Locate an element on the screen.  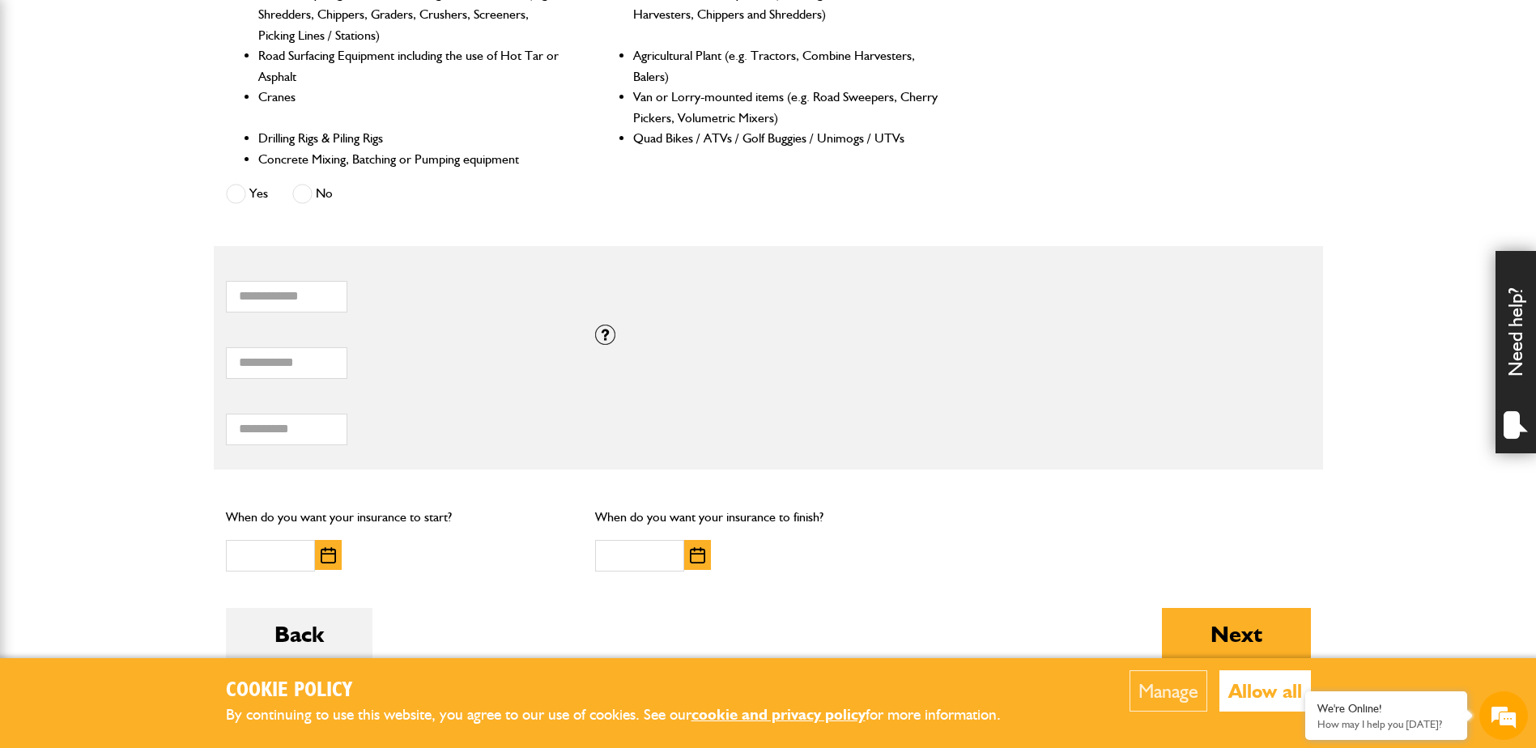
input: Enter your phone number is located at coordinates (158, 263).